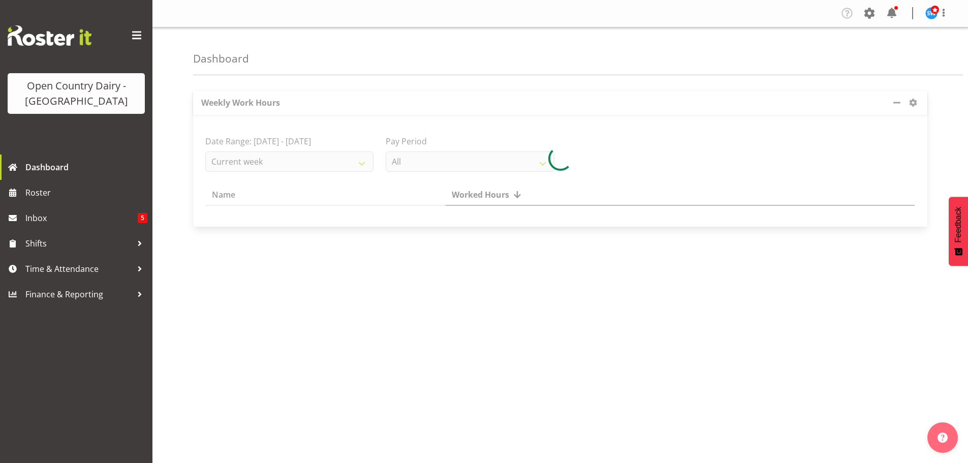 This screenshot has height=463, width=968. Describe the element at coordinates (86, 167) in the screenshot. I see `span: Dashboard` at that location.